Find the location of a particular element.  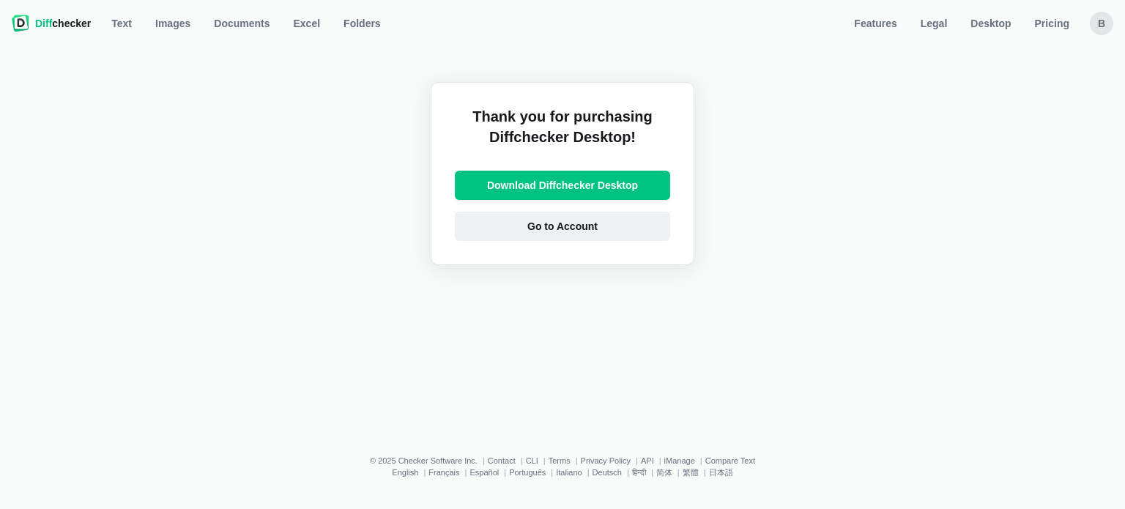

a: 日本語 is located at coordinates (721, 473).